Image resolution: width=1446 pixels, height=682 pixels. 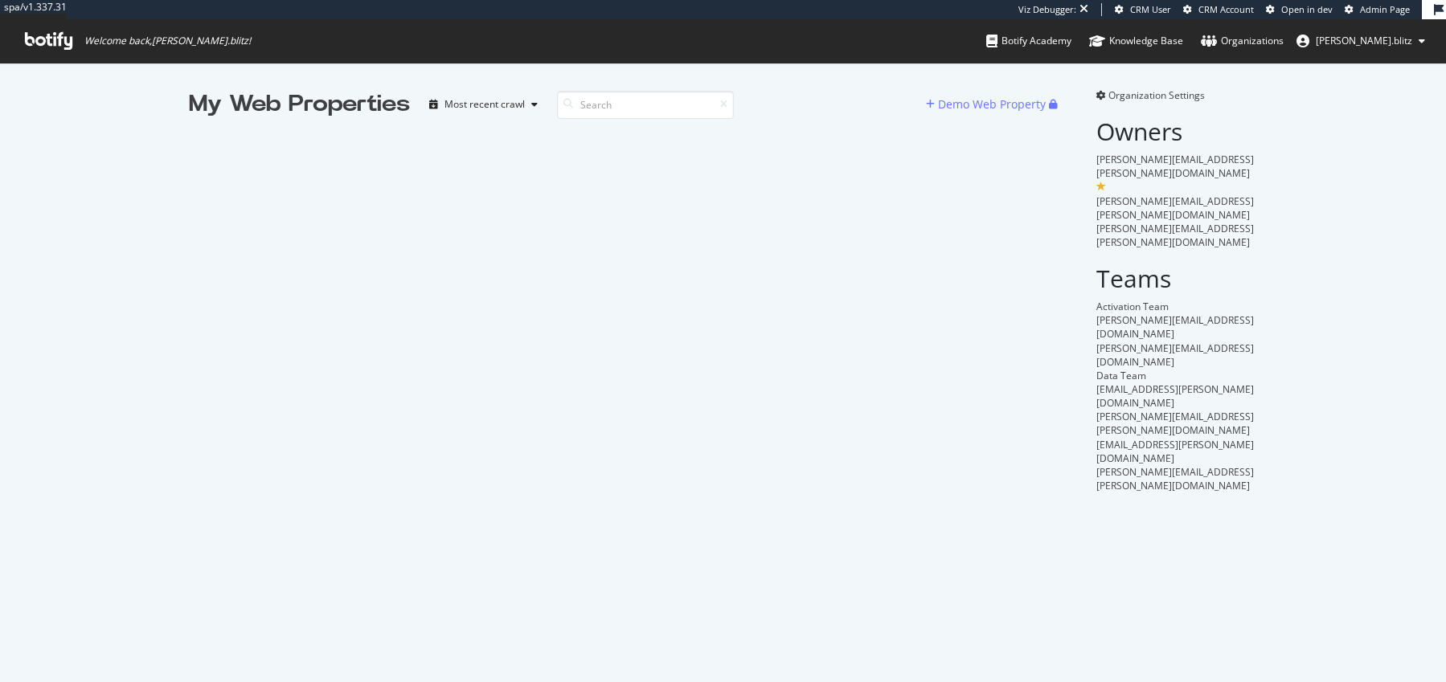 What do you see at coordinates (1135, 41) in the screenshot?
I see `div: Knowledge Base` at bounding box center [1135, 41].